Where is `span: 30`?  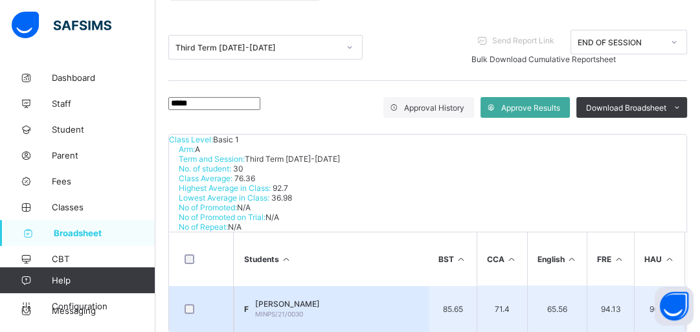
span: 30 is located at coordinates (237, 168).